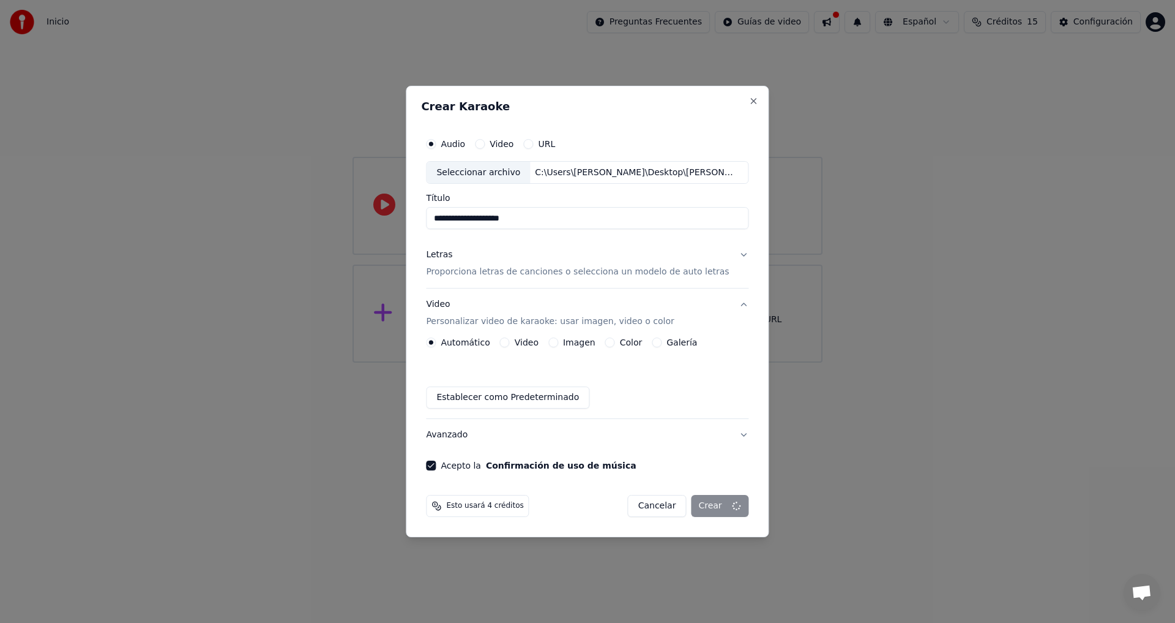 The image size is (1175, 623). What do you see at coordinates (485, 506) in the screenshot?
I see `span: Esto usará 4 créditos` at bounding box center [485, 506].